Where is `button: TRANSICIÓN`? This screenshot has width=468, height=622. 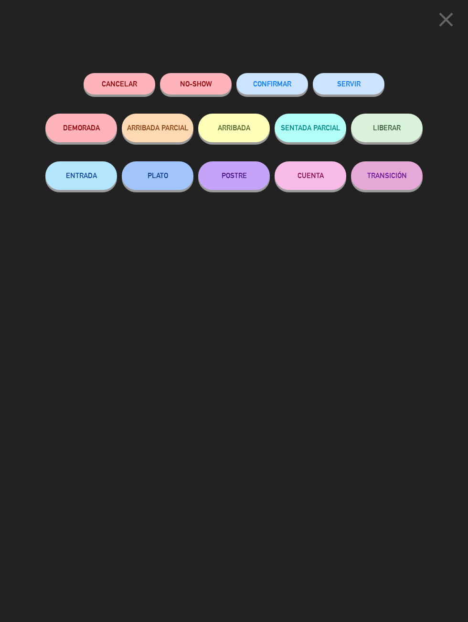 button: TRANSICIÓN is located at coordinates (386, 176).